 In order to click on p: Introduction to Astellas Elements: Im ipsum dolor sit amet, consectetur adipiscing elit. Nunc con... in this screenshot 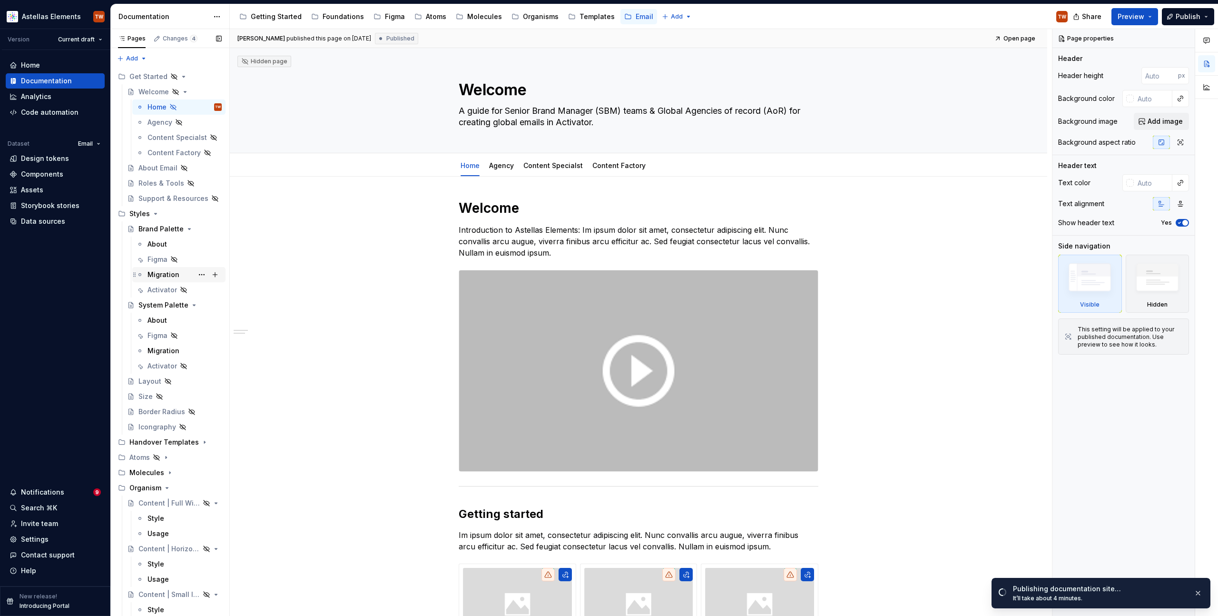, I will do `click(639, 241)`.